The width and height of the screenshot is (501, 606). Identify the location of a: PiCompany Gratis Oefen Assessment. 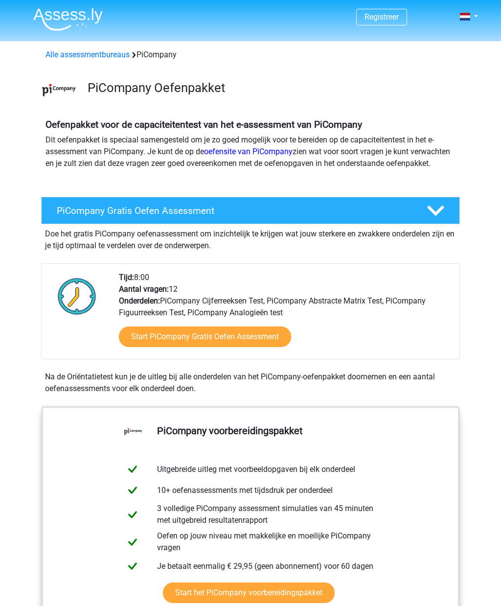
(250, 210).